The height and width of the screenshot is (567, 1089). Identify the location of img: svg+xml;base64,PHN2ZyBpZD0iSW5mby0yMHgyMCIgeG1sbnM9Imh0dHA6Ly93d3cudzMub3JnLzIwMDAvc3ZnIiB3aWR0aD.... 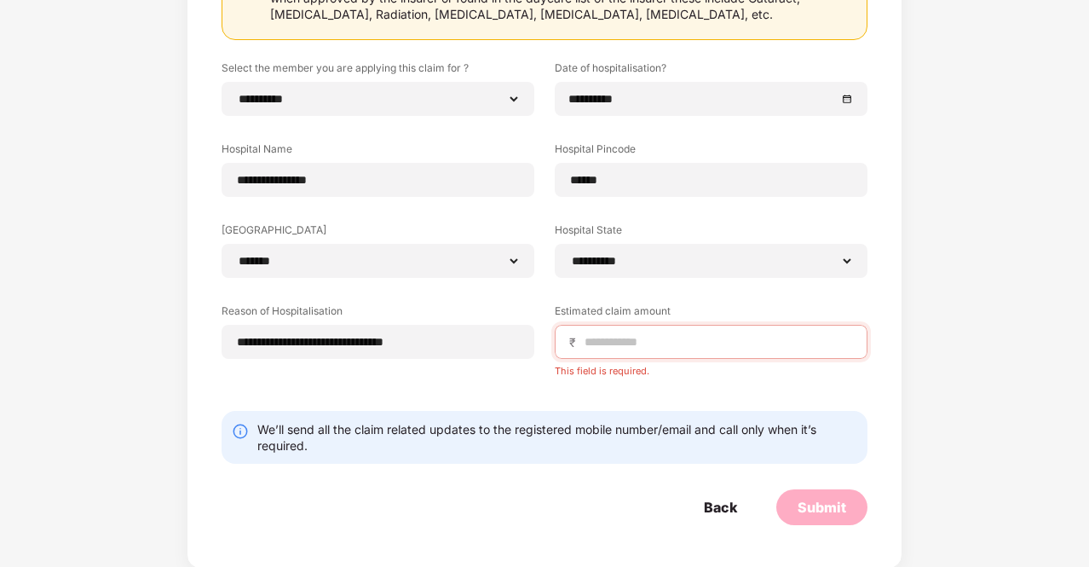
(240, 431).